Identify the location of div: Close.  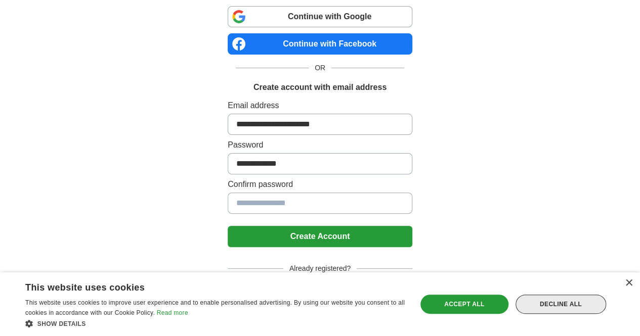
(628, 283).